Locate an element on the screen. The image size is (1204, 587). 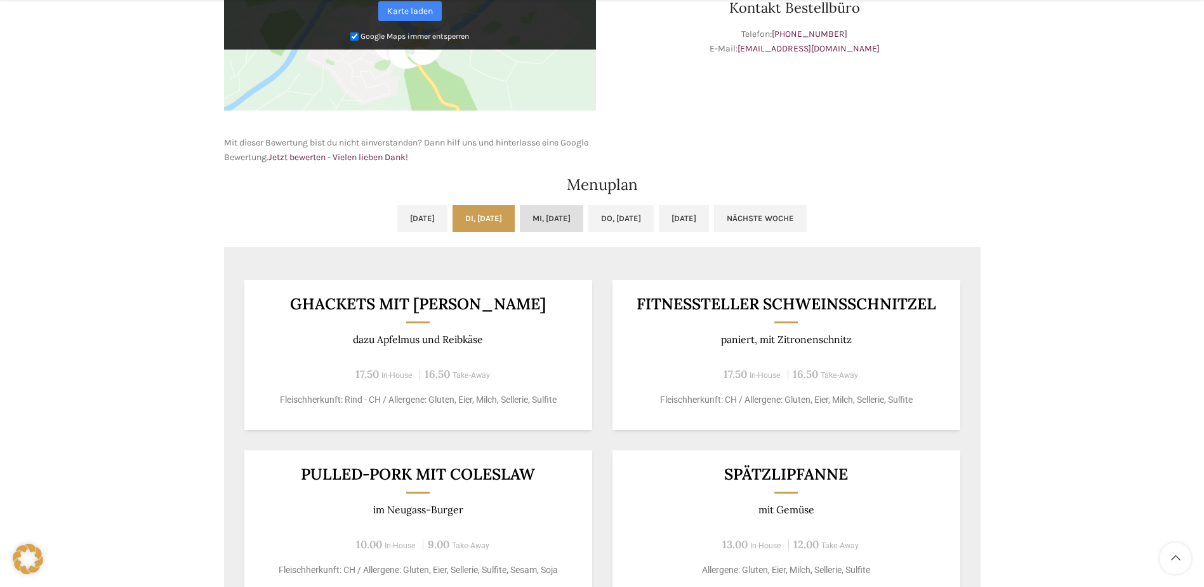
p: dazu Apfelmus und Reibkäse is located at coordinates (418, 339).